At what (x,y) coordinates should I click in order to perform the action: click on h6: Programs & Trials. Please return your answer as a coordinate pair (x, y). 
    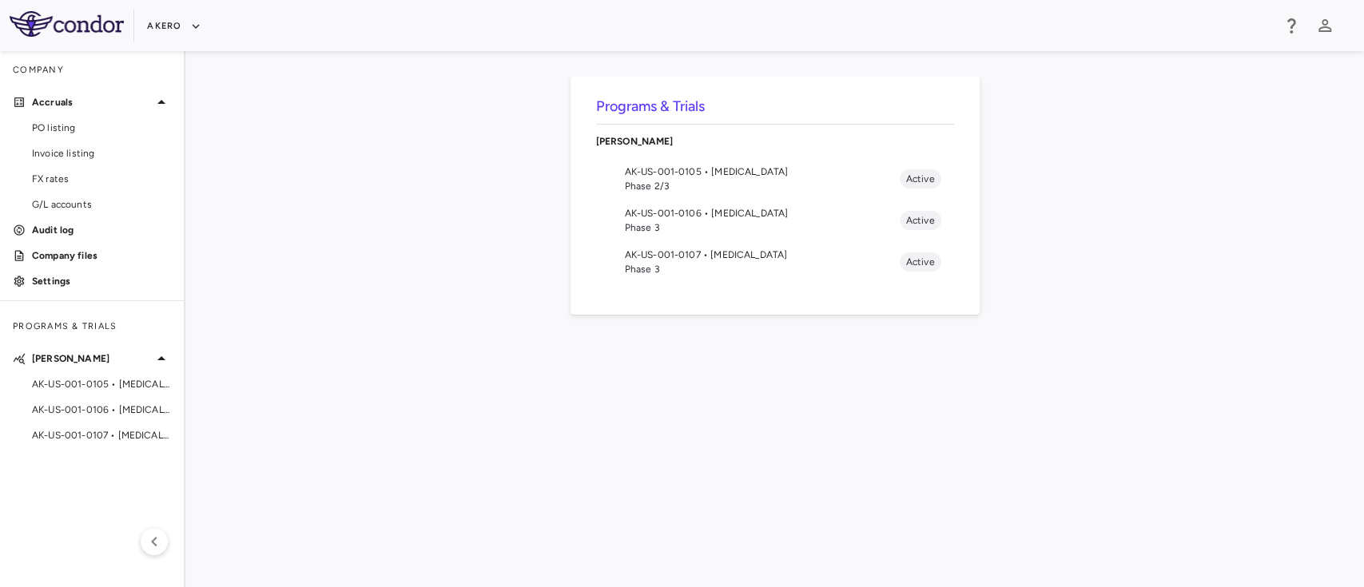
    Looking at the image, I should click on (775, 106).